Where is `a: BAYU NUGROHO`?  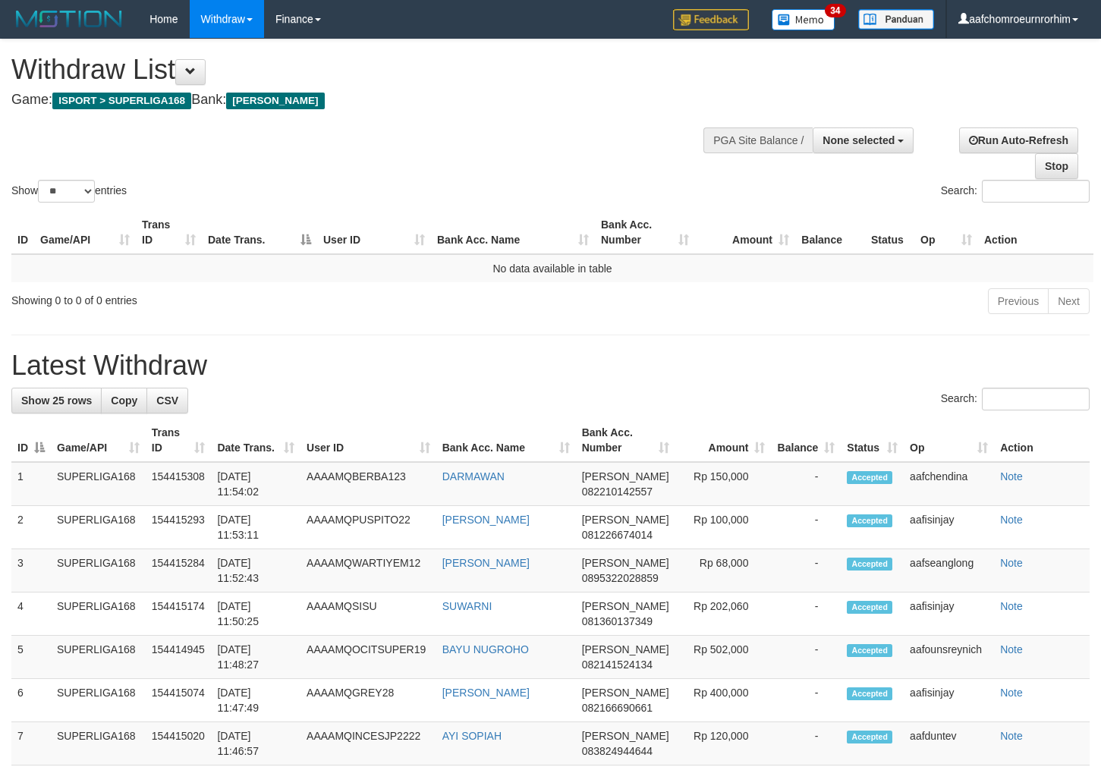
a: BAYU NUGROHO is located at coordinates (486, 649).